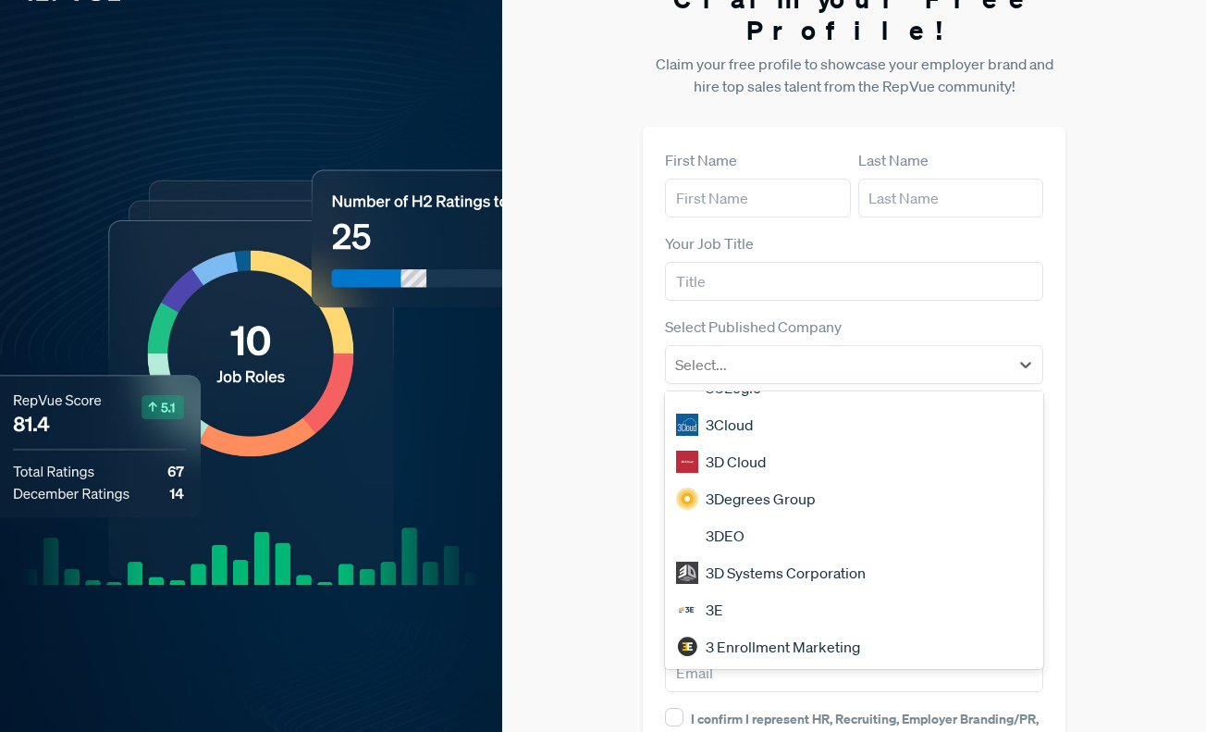  What do you see at coordinates (894, 160) in the screenshot?
I see `label: Last Name` at bounding box center [894, 160].